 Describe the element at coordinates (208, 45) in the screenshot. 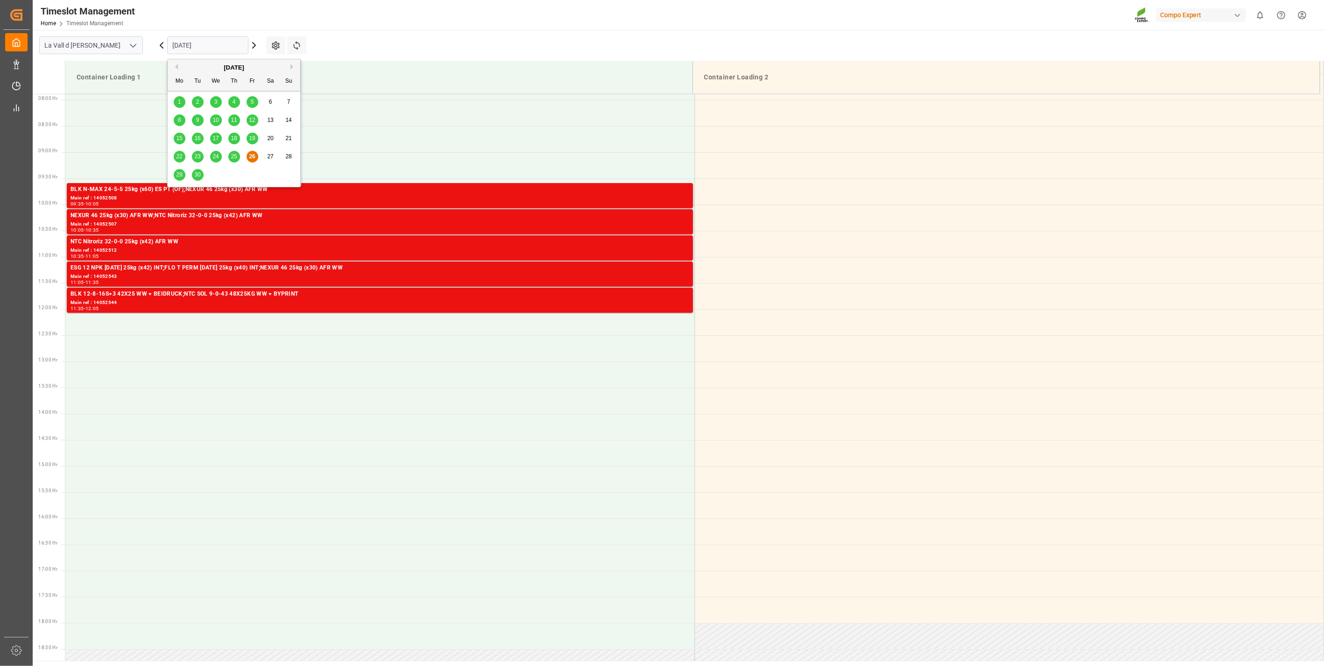

I see `input: DD.MM.YYYY` at that location.